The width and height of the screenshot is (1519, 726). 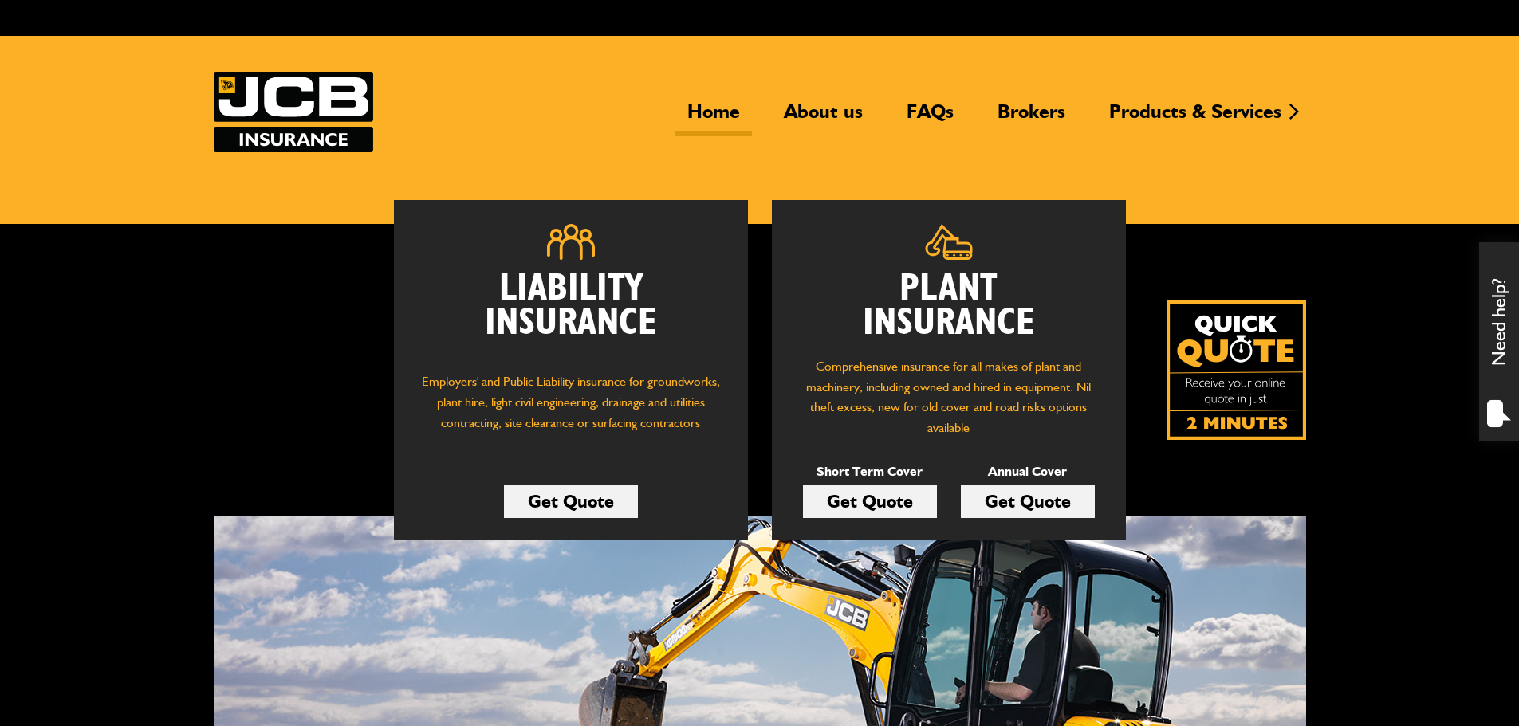 I want to click on p: Comprehensive insurance for all makes of plant and machinery, including owned and hired in equipm..., so click(x=949, y=397).